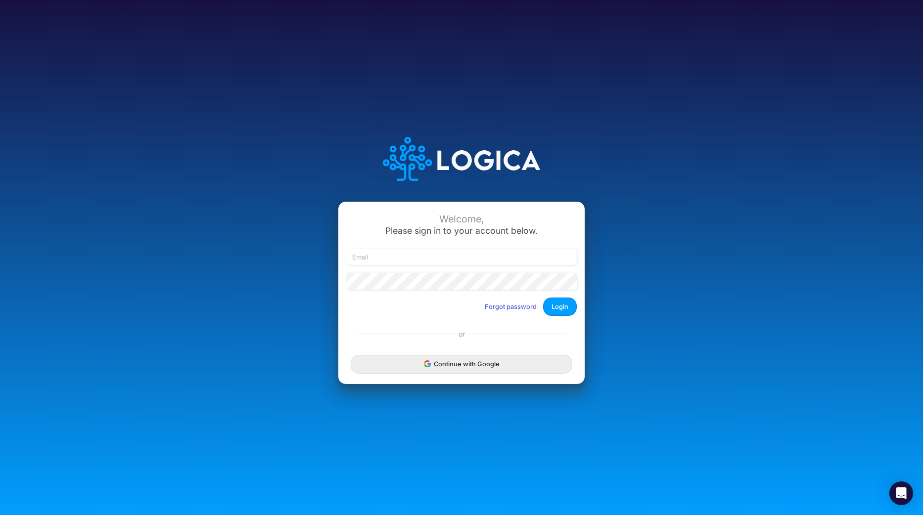 This screenshot has width=923, height=515. Describe the element at coordinates (510, 307) in the screenshot. I see `button: Forgot password` at that location.